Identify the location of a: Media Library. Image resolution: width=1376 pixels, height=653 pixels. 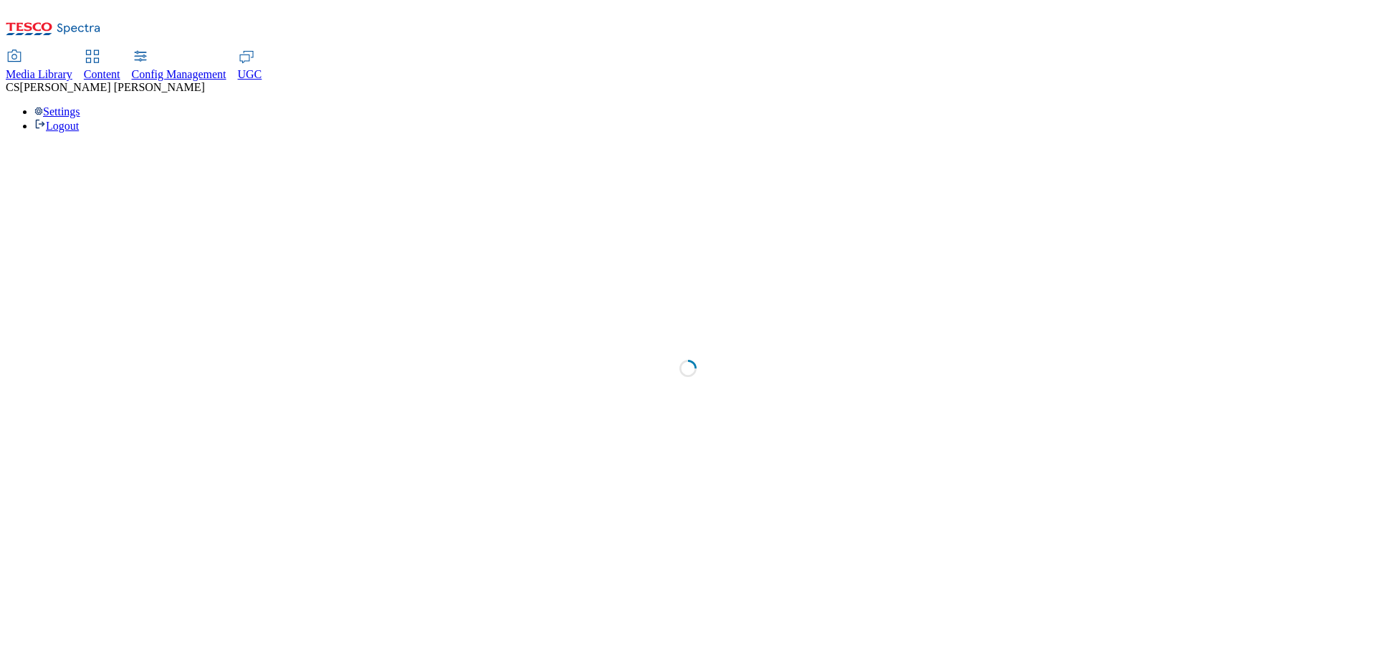
(39, 66).